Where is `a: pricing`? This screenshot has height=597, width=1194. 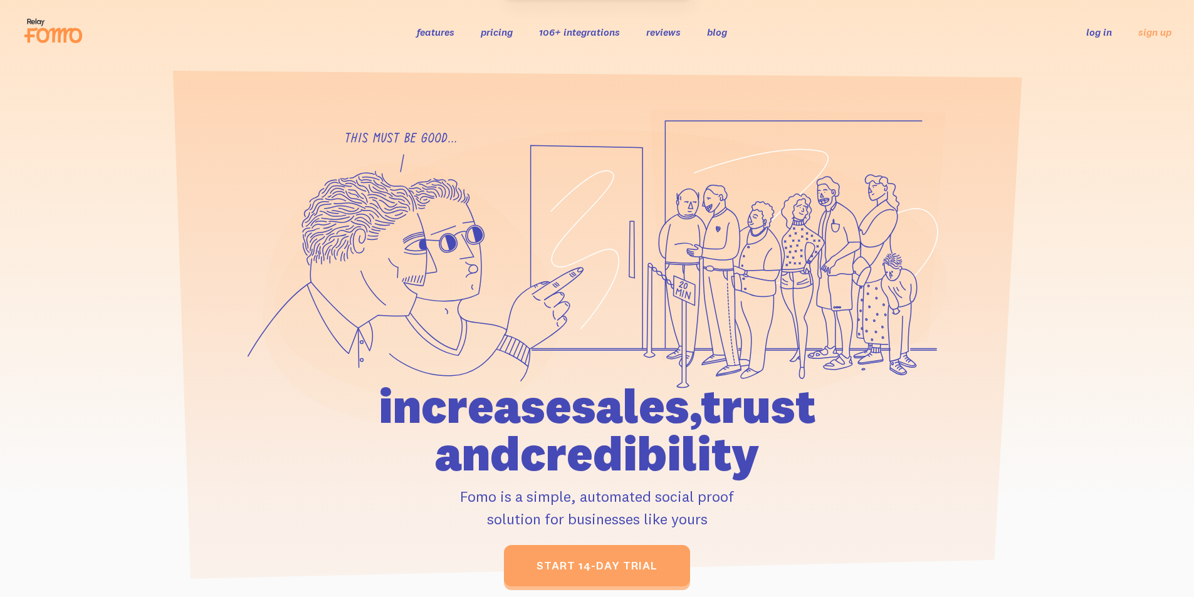
a: pricing is located at coordinates (496, 32).